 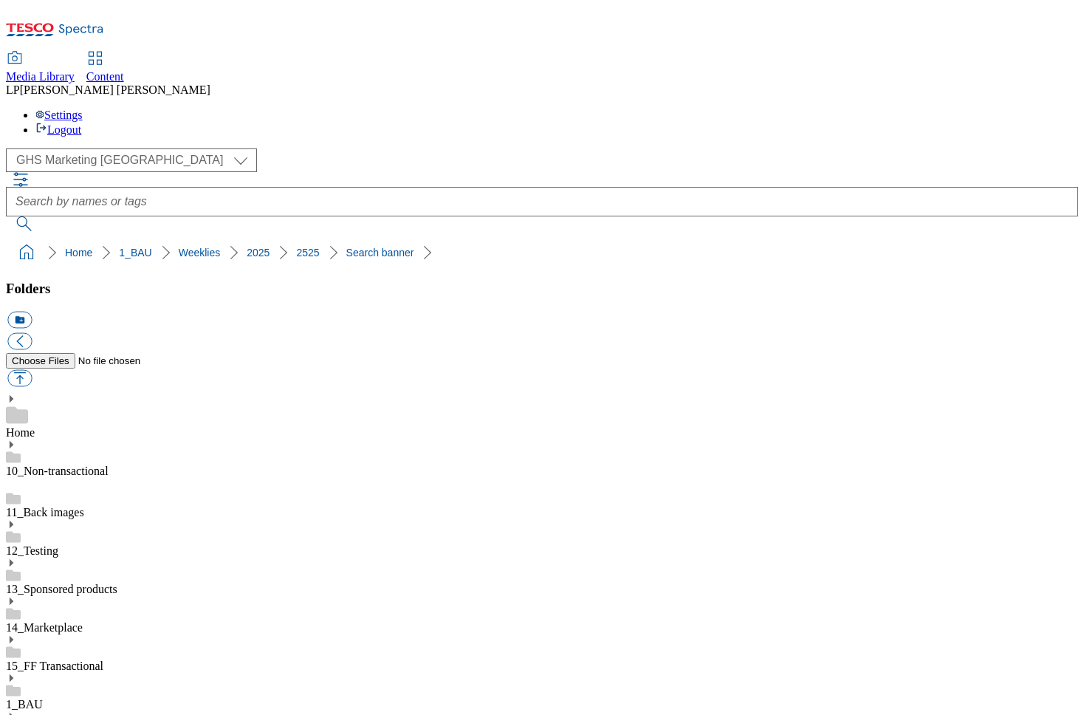 What do you see at coordinates (542, 202) in the screenshot?
I see `input: Search by names or tags` at bounding box center [542, 202].